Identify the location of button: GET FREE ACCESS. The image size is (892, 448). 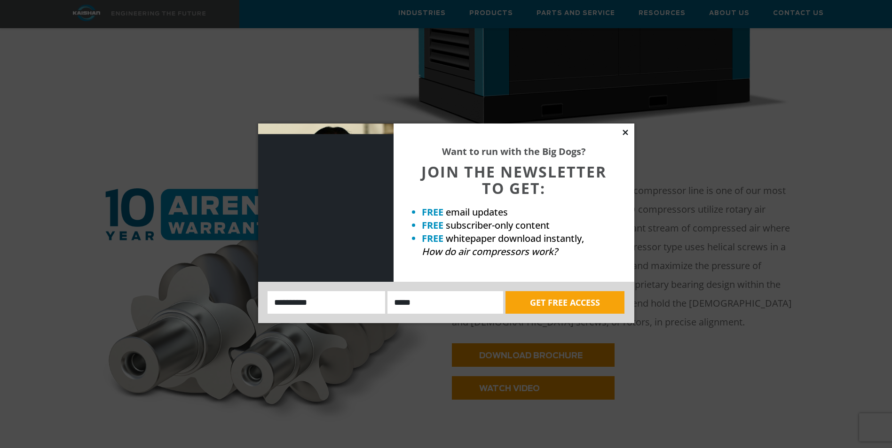
(564, 303).